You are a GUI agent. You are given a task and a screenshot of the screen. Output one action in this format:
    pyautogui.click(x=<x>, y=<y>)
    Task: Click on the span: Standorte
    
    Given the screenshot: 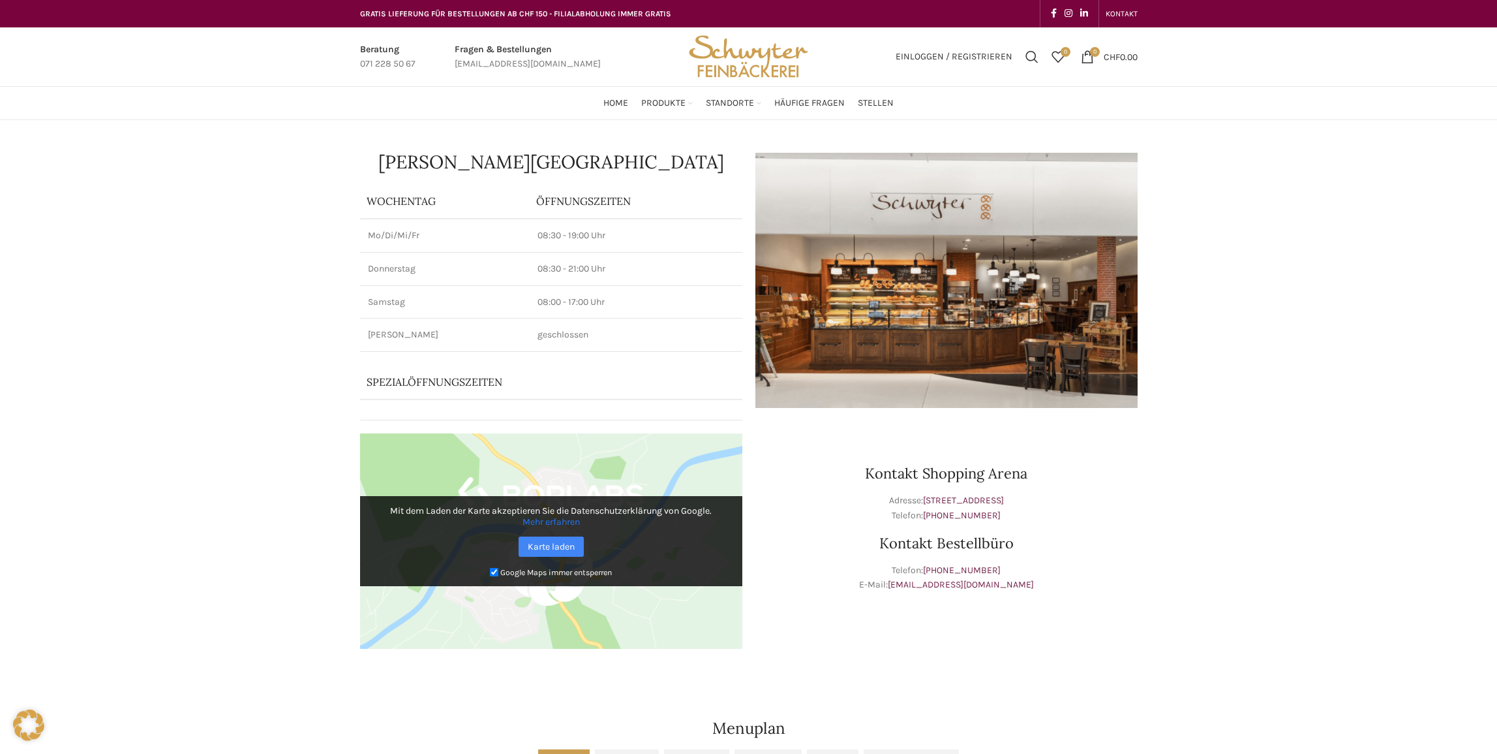 What is the action you would take?
    pyautogui.click(x=730, y=103)
    